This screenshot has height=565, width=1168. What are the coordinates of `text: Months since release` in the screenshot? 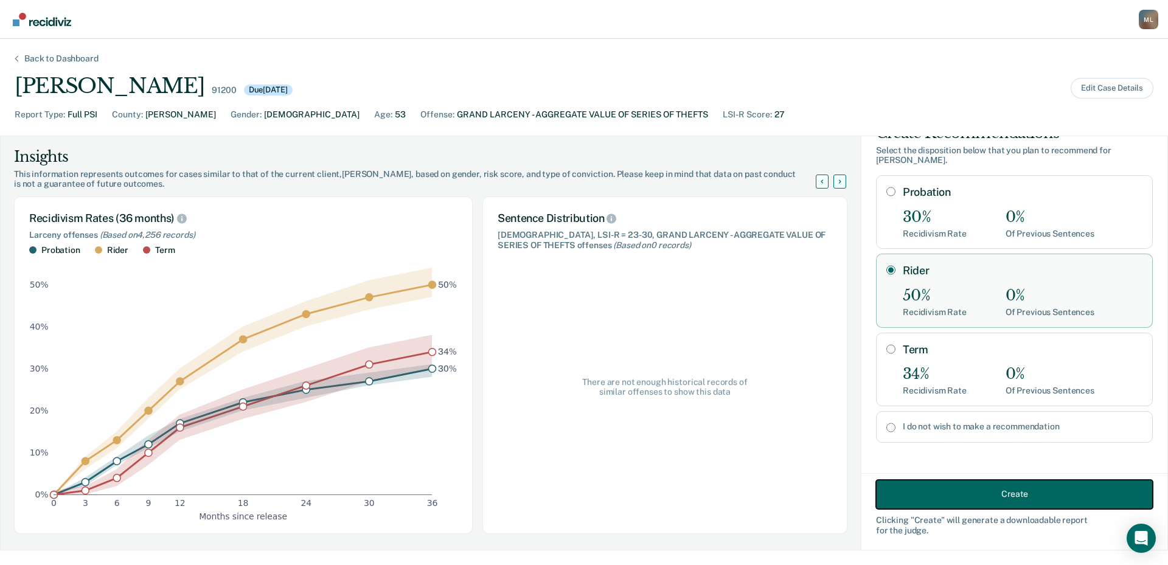 It's located at (243, 516).